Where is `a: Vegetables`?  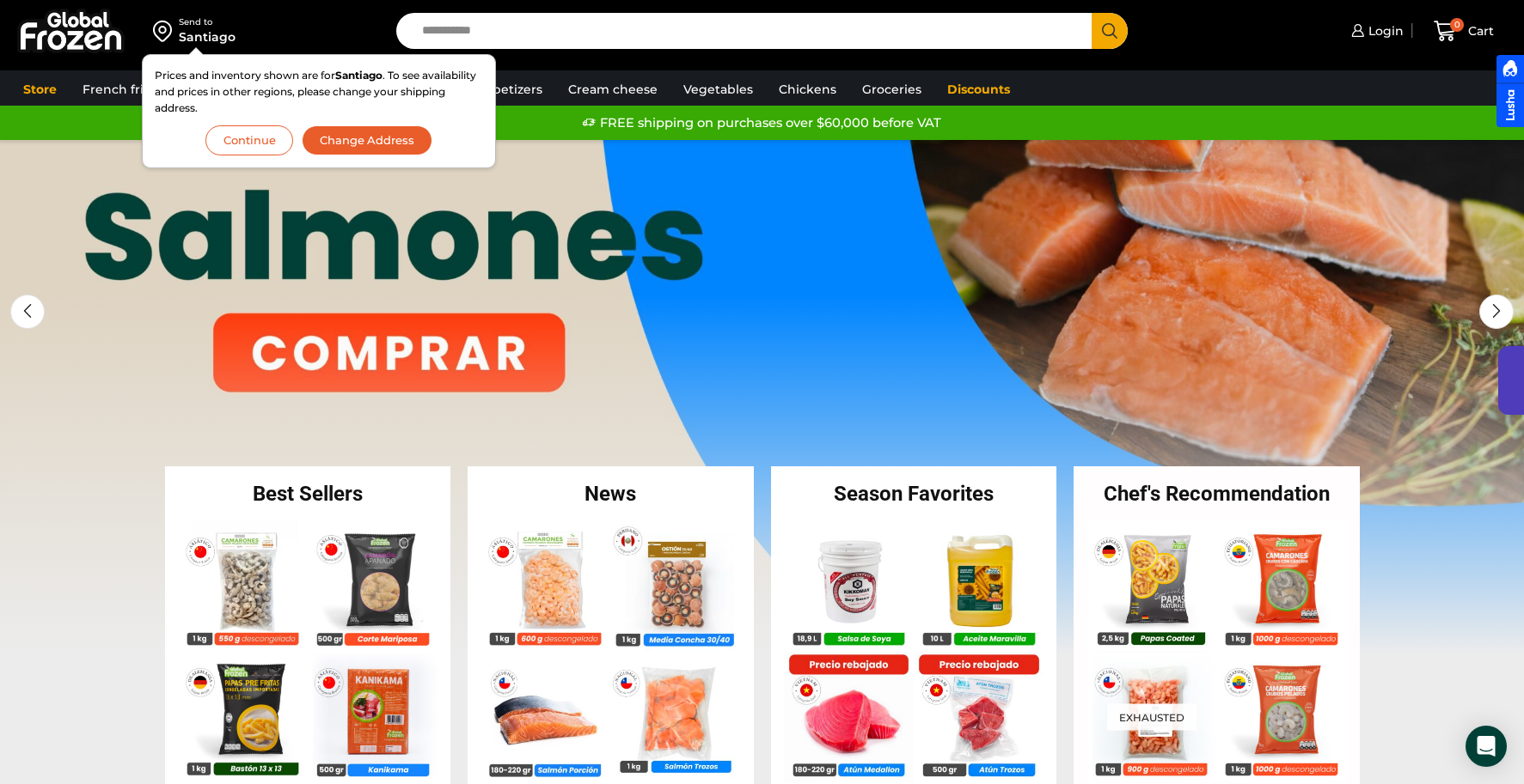 a: Vegetables is located at coordinates (718, 90).